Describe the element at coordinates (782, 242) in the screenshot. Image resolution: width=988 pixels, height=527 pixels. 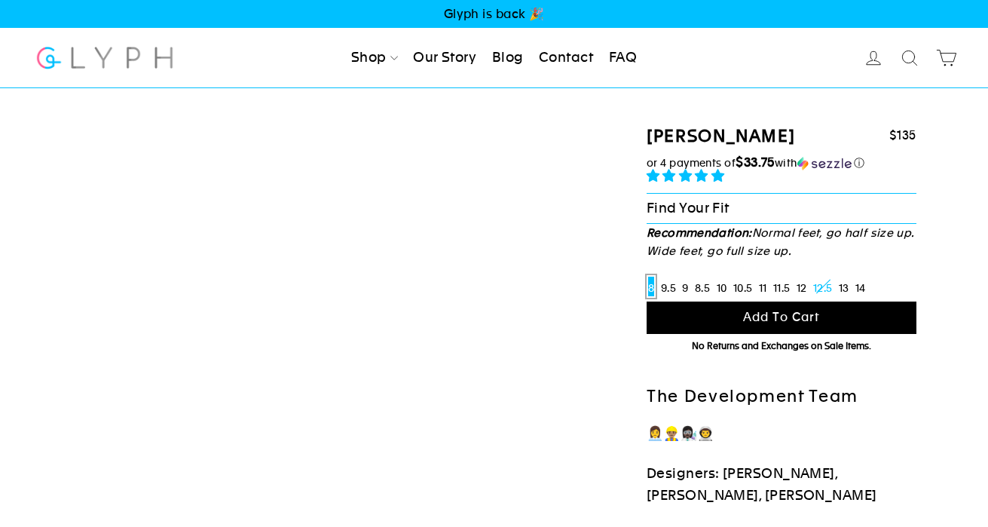
I see `p: Normal feet, go half size up. Wide feet, go full size up.` at that location.